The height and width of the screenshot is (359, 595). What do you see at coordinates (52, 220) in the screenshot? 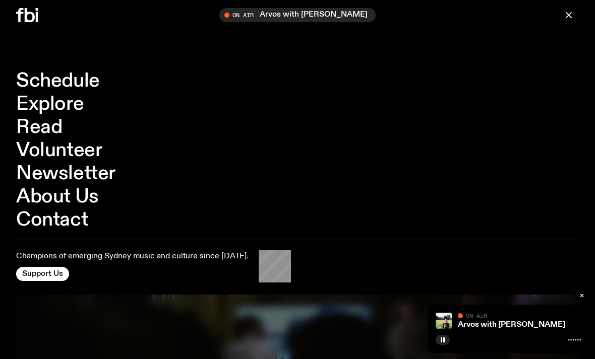
I see `a: Contact` at bounding box center [52, 220].